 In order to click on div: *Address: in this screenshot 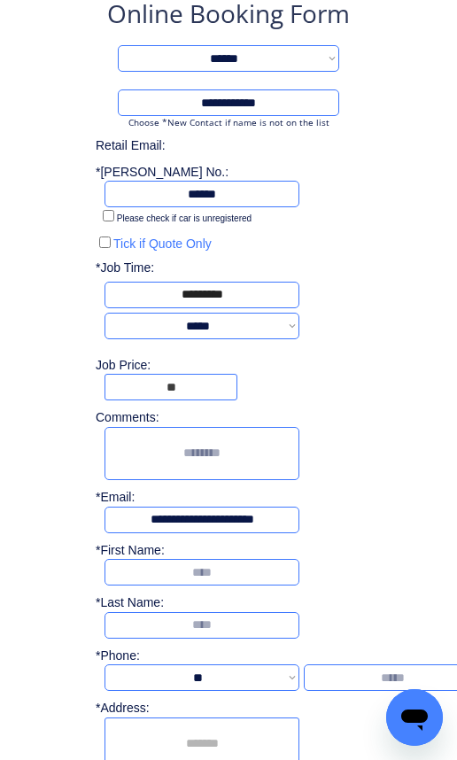, I will do `click(130, 708)`.